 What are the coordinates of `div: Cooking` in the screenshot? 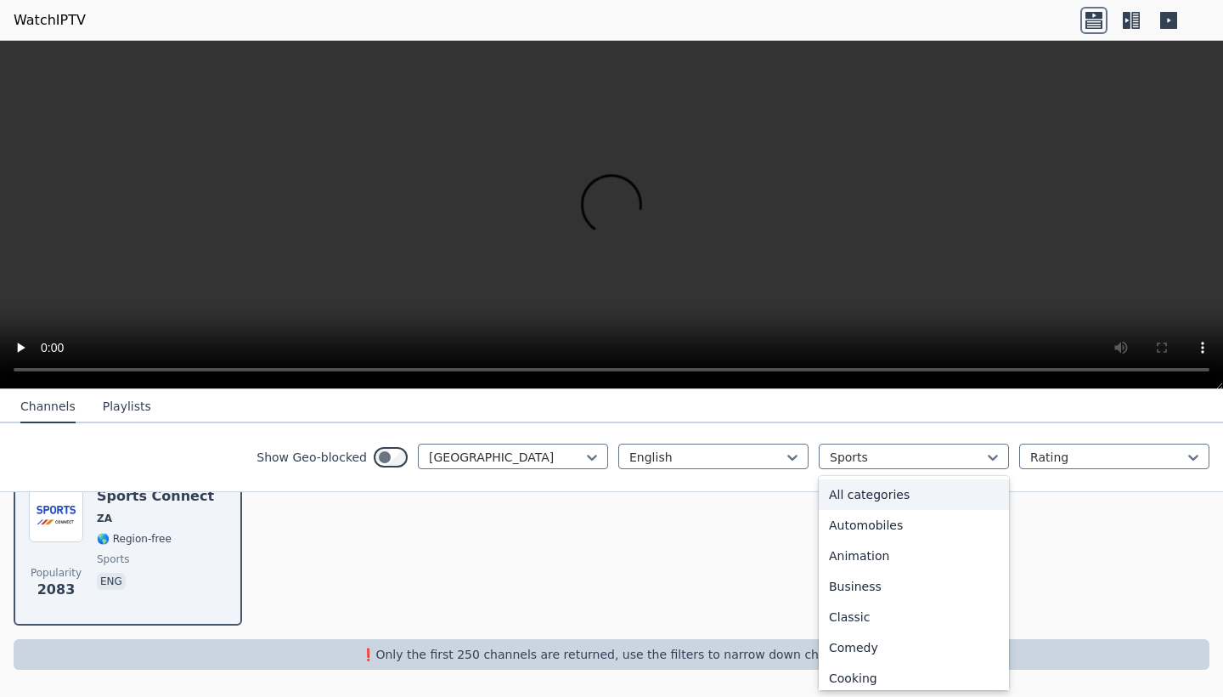 It's located at (914, 678).